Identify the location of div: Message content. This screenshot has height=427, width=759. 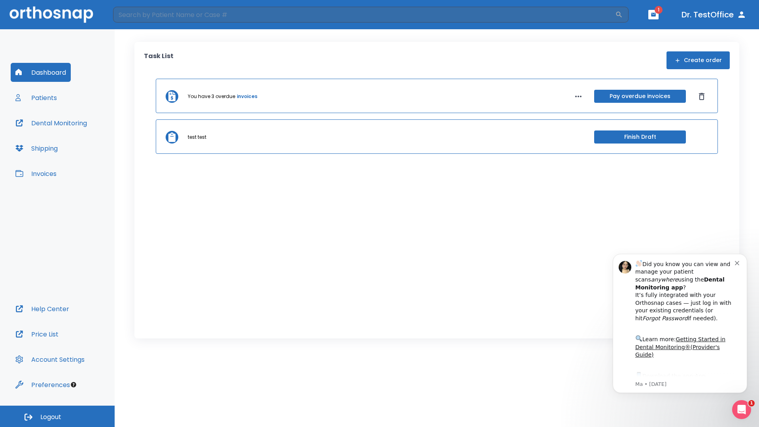
(84, 76).